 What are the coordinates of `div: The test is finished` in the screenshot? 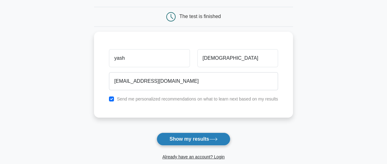 It's located at (200, 16).